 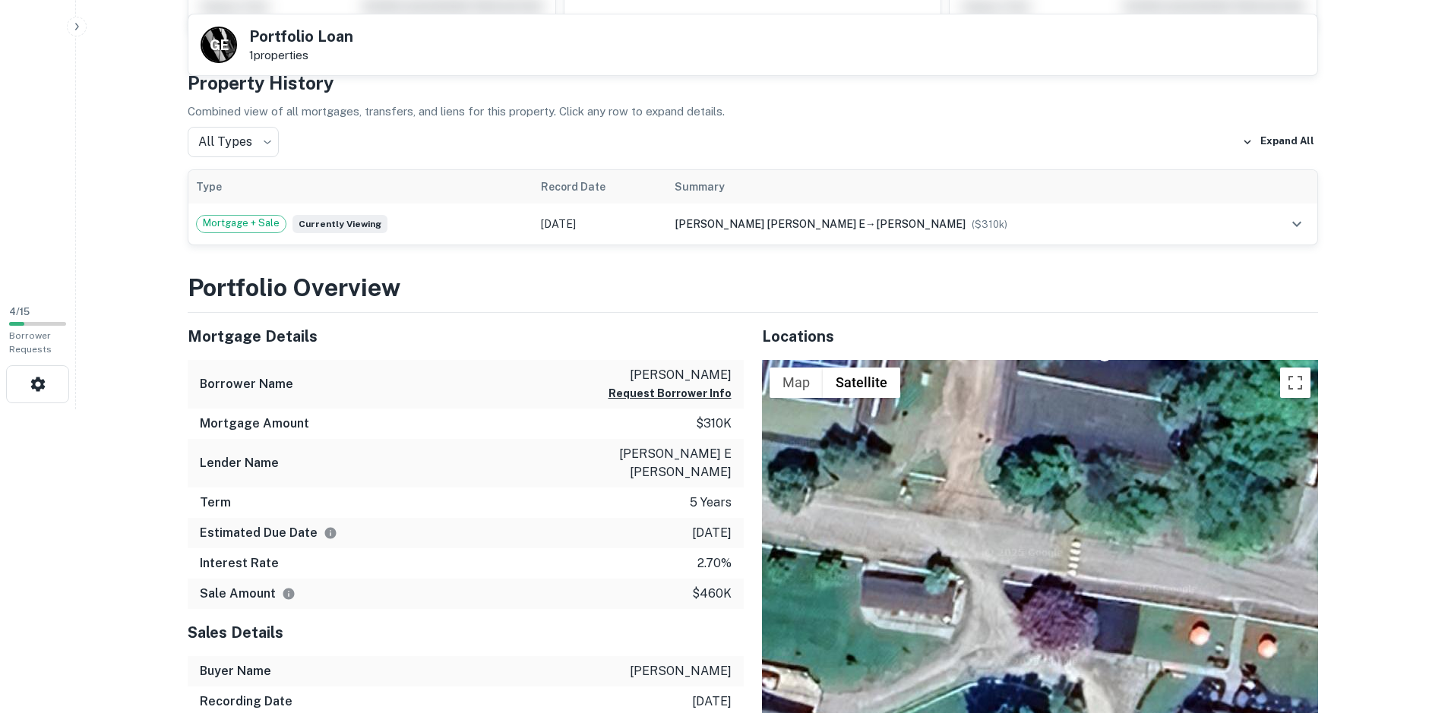 What do you see at coordinates (218, 45) in the screenshot?
I see `p: G E` at bounding box center [218, 45].